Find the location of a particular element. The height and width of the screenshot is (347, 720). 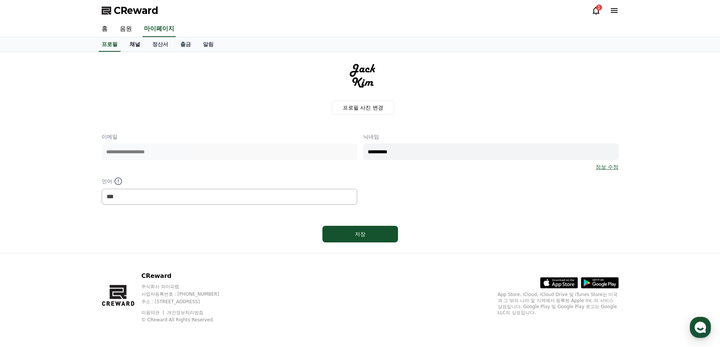

div: 1 is located at coordinates (599, 8).